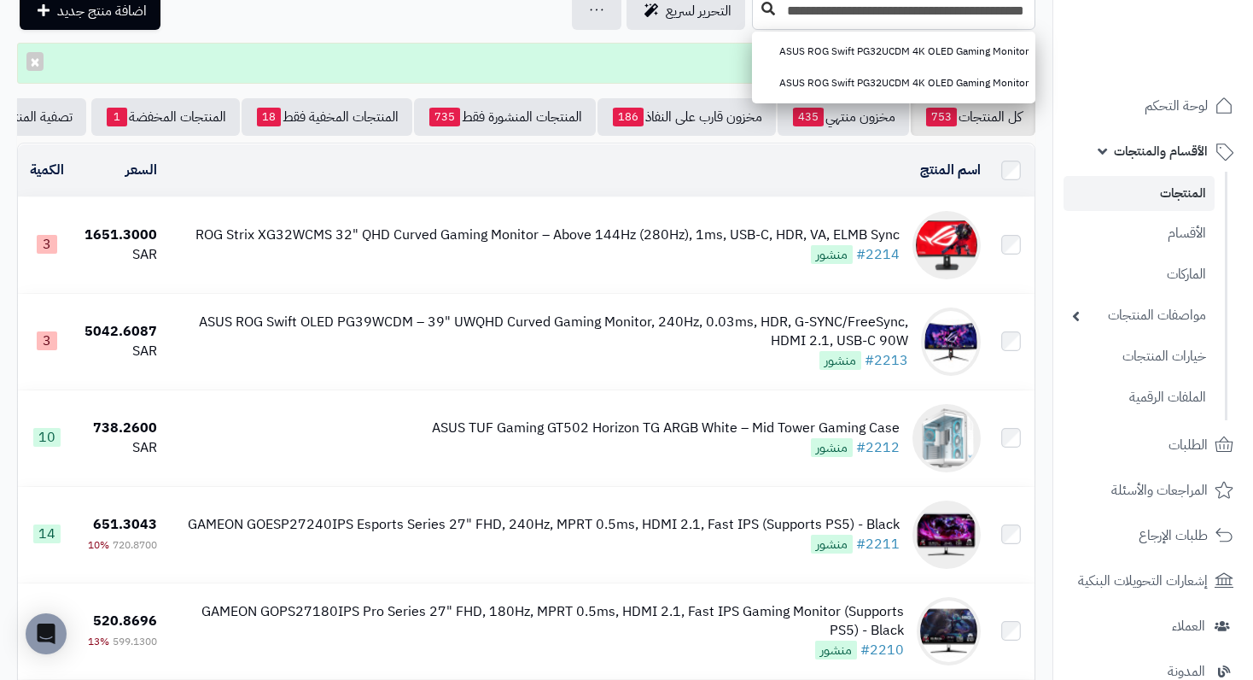  Describe the element at coordinates (973, 117) in the screenshot. I see `a: كل المنتجات753` at that location.